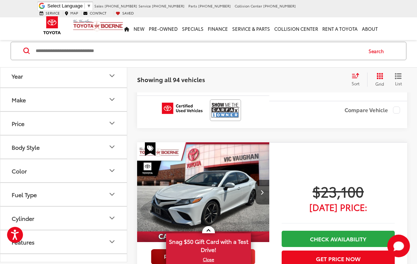 This screenshot has width=417, height=264. Describe the element at coordinates (64, 123) in the screenshot. I see `button: PricePrice` at that location.